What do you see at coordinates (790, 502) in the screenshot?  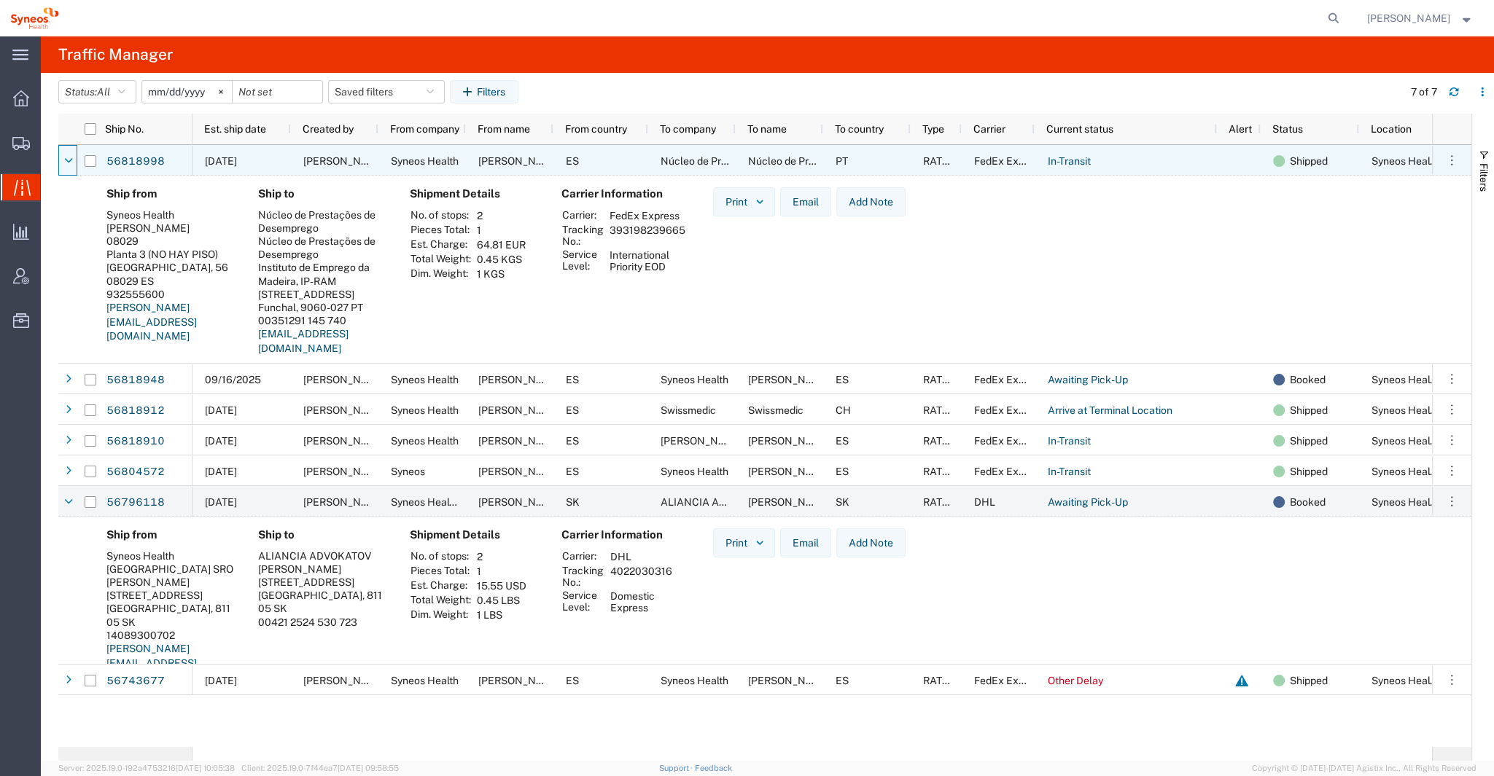 I see `span: Peter Nagl` at bounding box center [790, 502].